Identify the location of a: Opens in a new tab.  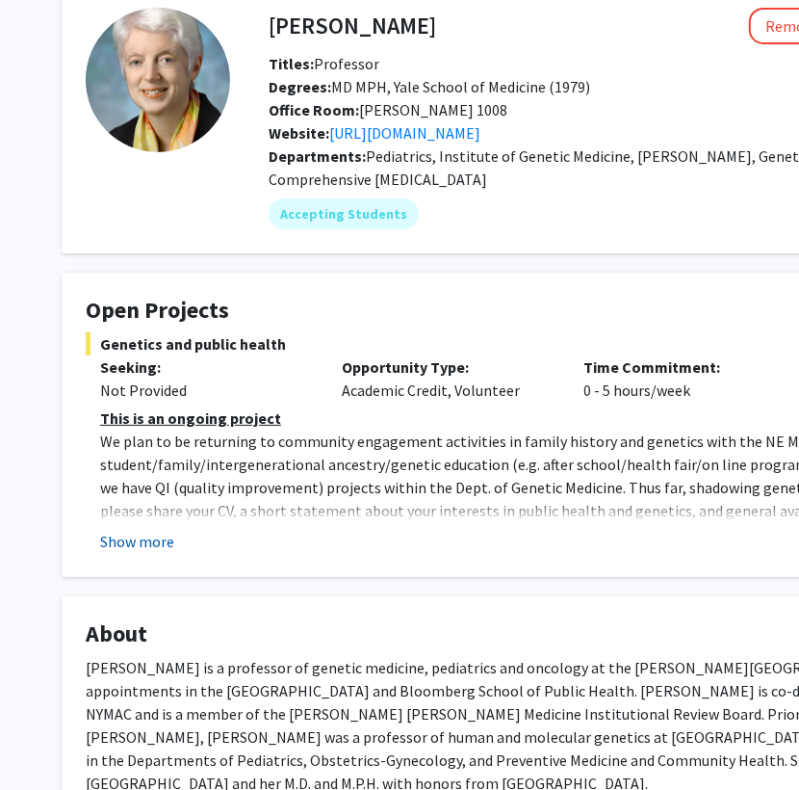
(405, 133).